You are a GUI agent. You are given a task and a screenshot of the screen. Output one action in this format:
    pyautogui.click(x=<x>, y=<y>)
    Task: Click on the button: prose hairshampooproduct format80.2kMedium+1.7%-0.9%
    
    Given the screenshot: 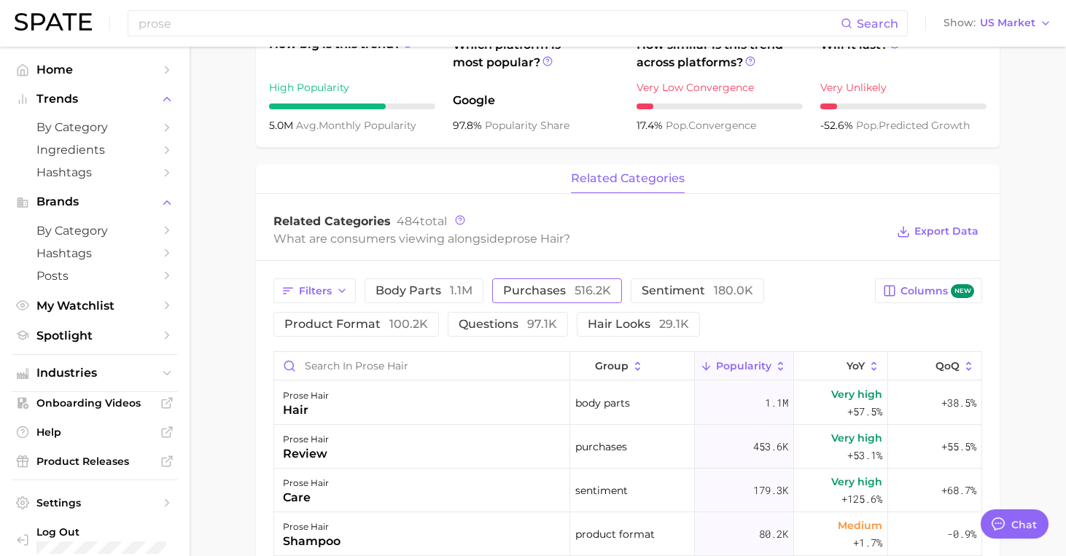 What is the action you would take?
    pyautogui.click(x=628, y=534)
    